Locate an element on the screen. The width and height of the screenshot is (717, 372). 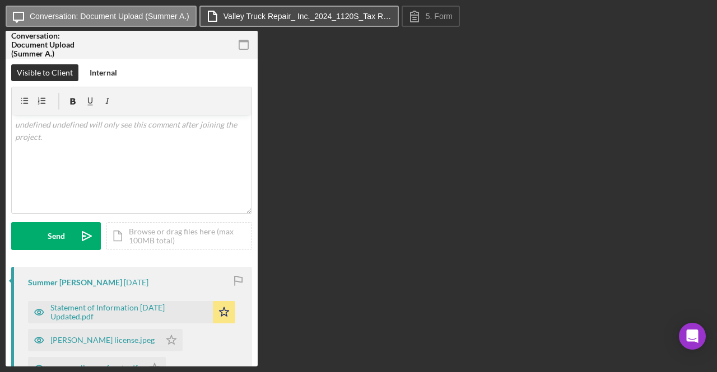
label: 5. Form is located at coordinates (439, 16).